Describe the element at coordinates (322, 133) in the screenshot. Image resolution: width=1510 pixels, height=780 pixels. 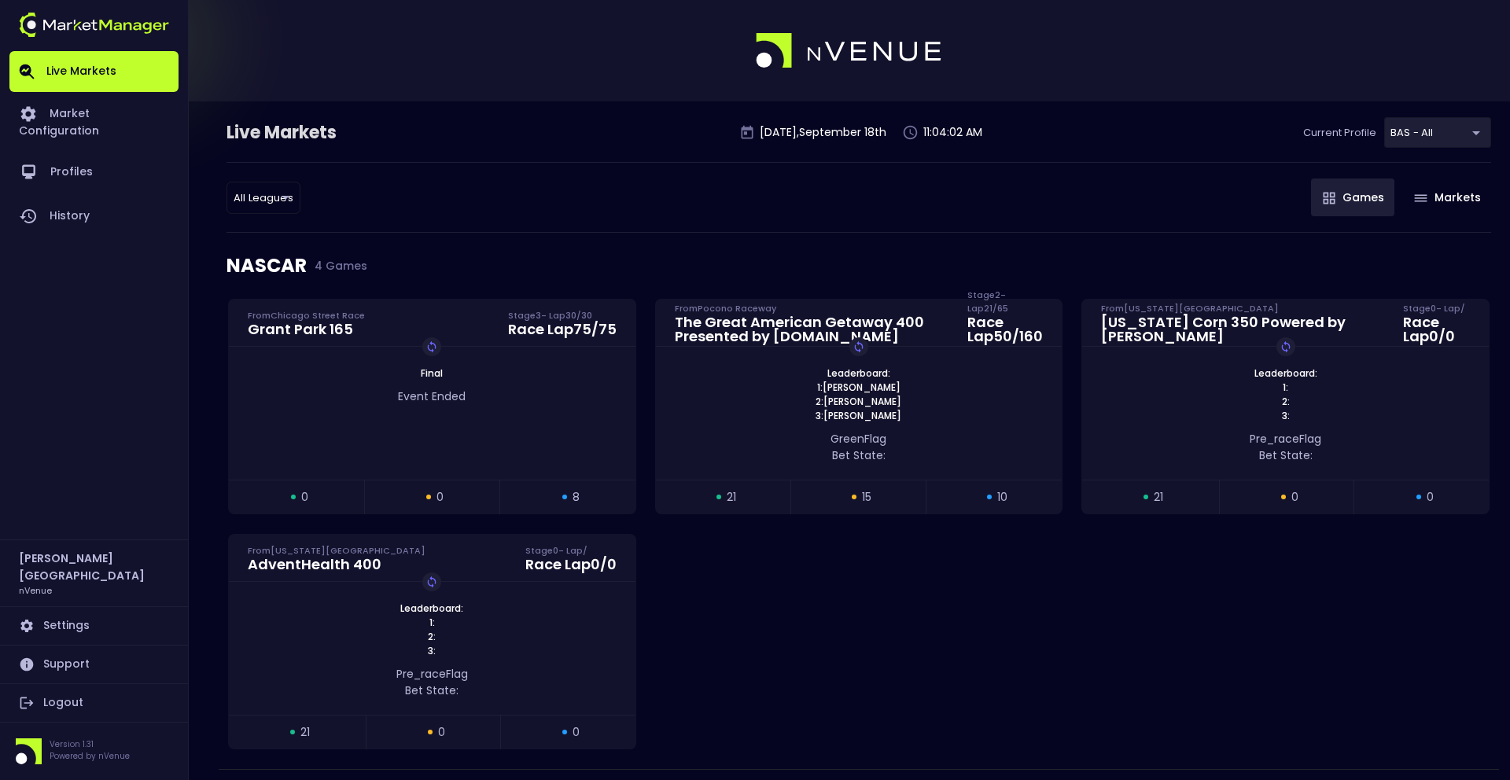
I see `div: Live Markets` at that location.